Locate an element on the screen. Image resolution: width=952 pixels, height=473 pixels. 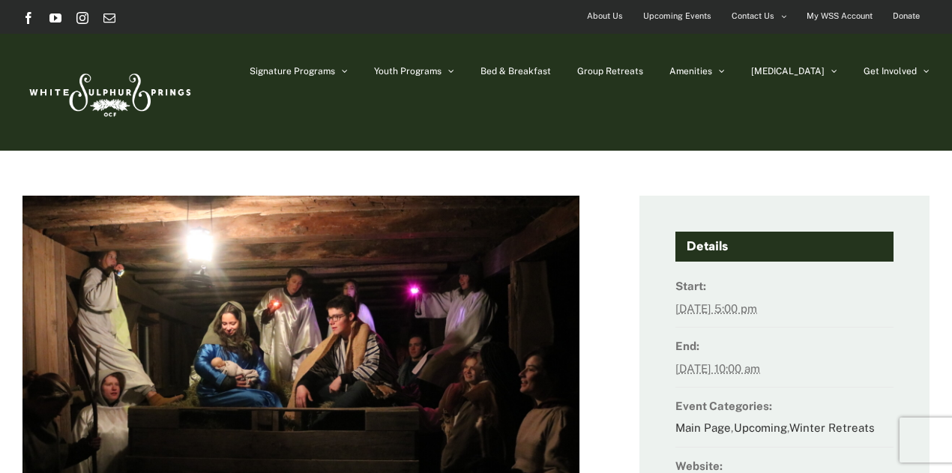
span: My WSS Account is located at coordinates (839, 16).